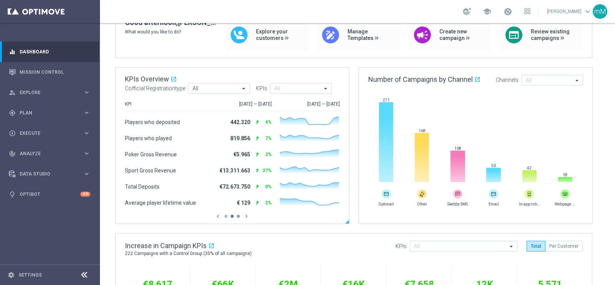  What do you see at coordinates (46, 93) in the screenshot?
I see `div: Explore` at bounding box center [46, 93].